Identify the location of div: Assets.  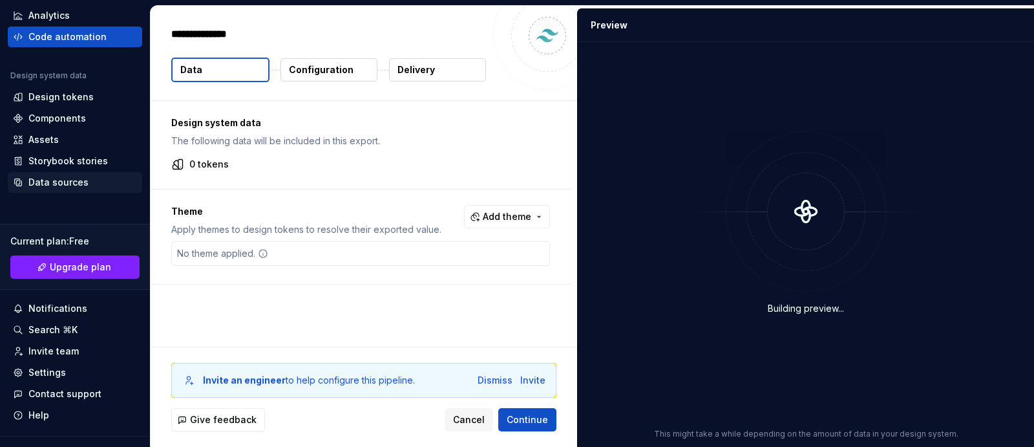
(43, 140).